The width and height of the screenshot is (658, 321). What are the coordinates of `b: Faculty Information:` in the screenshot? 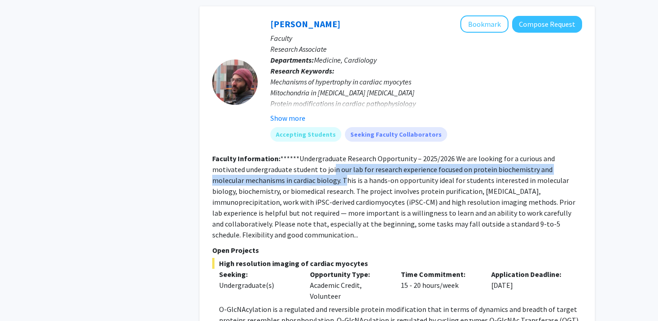 It's located at (246, 159).